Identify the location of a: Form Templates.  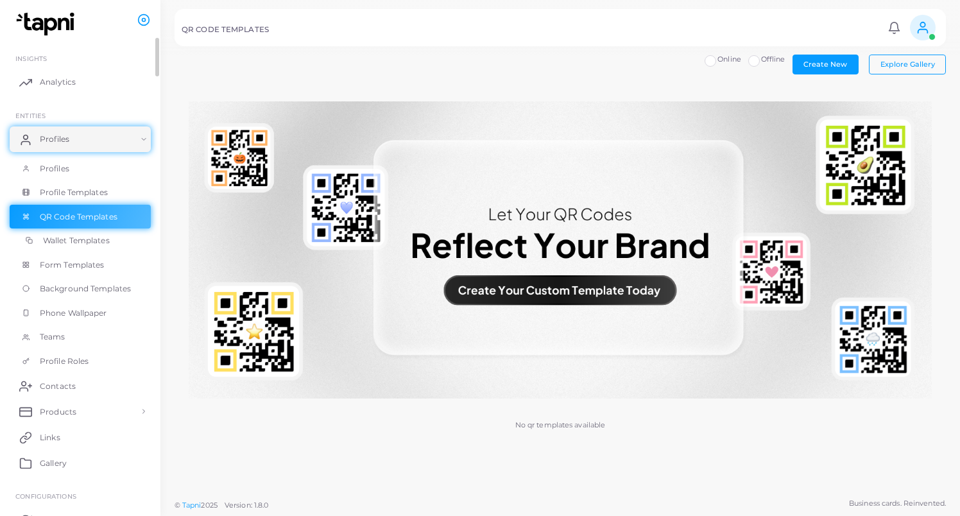
(80, 265).